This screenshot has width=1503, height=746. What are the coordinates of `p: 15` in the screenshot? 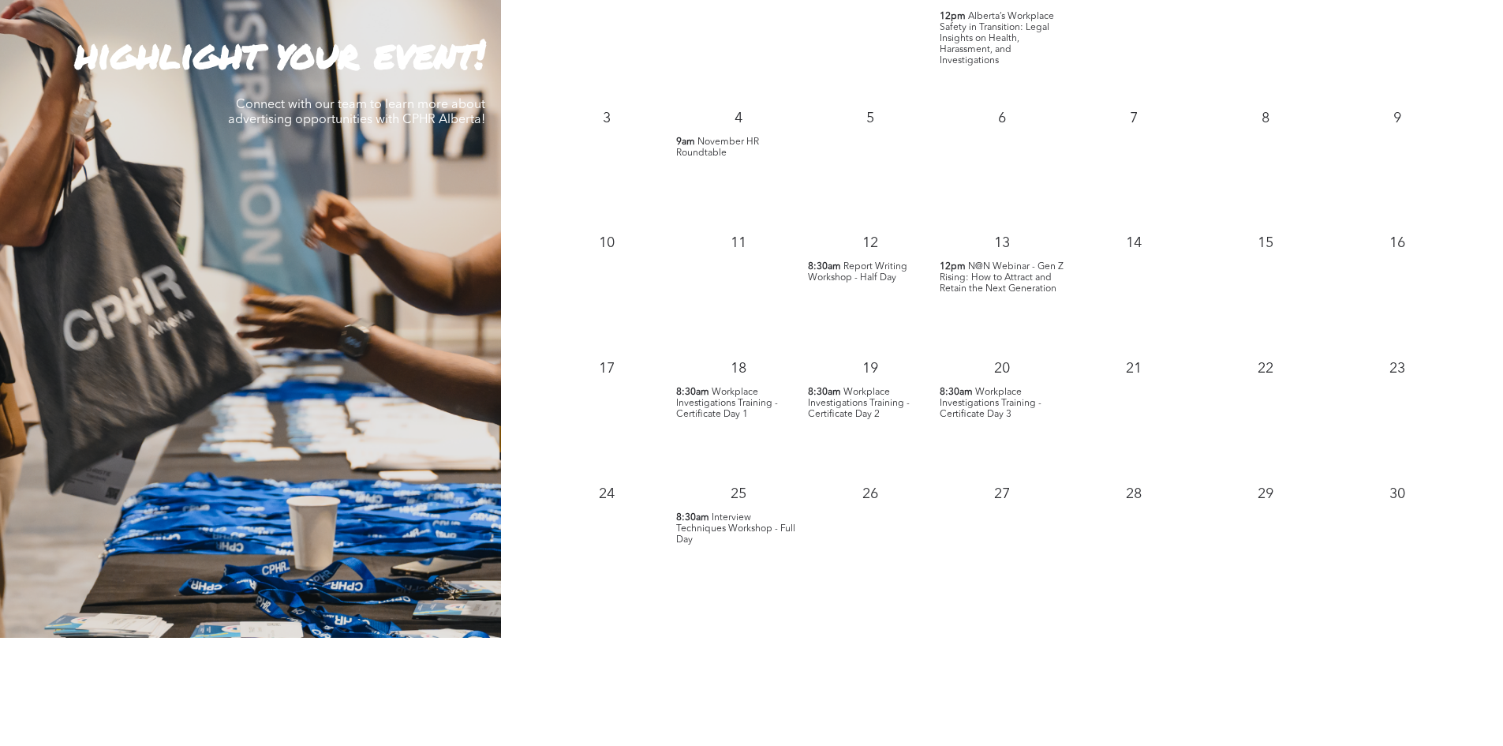 It's located at (1266, 243).